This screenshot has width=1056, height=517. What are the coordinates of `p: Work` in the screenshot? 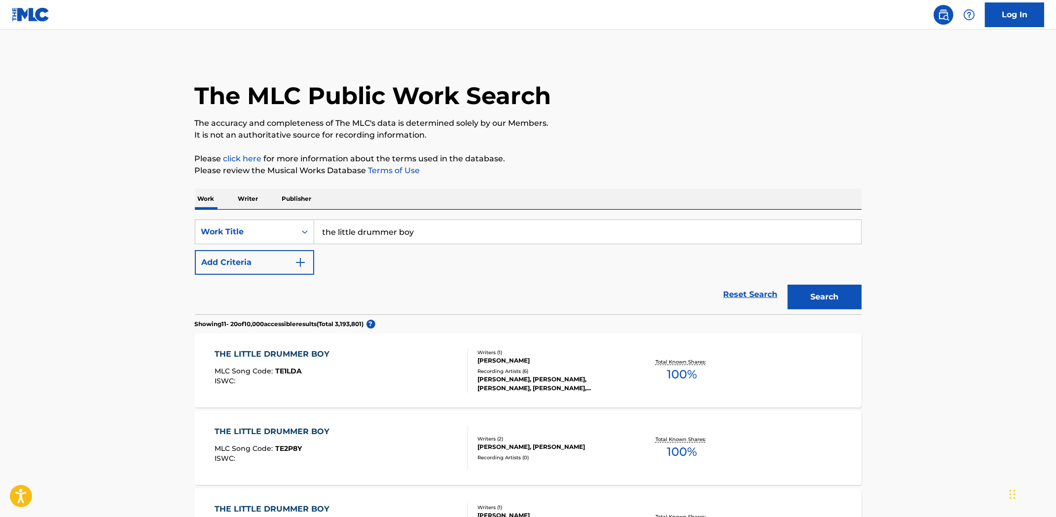 It's located at (206, 199).